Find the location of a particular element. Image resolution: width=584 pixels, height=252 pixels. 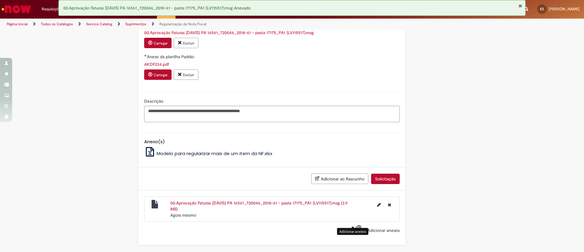

span: Modelo para regularizar mais de um item da NF.xlsx is located at coordinates (215, 153).